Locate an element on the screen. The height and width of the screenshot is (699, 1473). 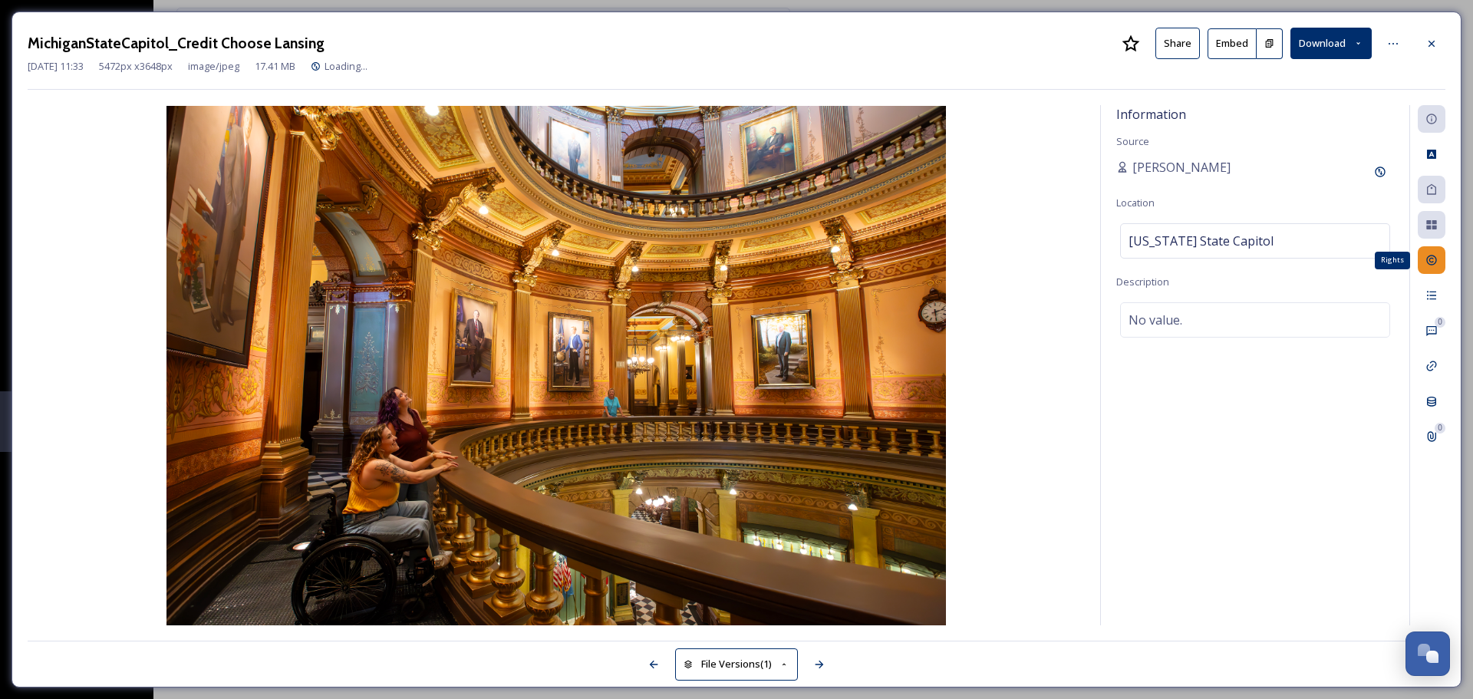
span: Source is located at coordinates (1132, 141).